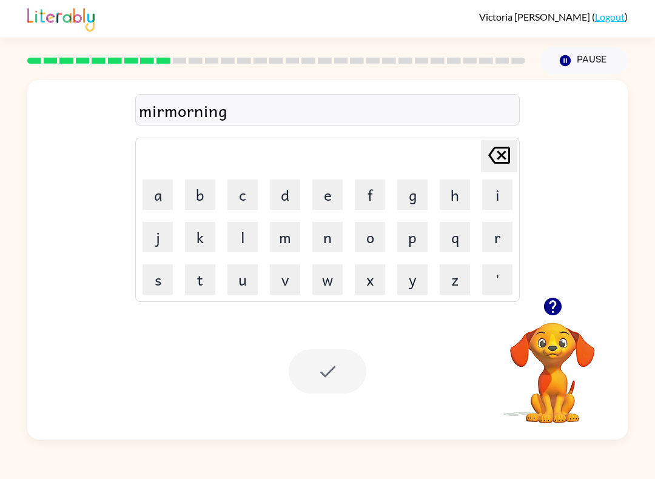  I want to click on button: u, so click(243, 280).